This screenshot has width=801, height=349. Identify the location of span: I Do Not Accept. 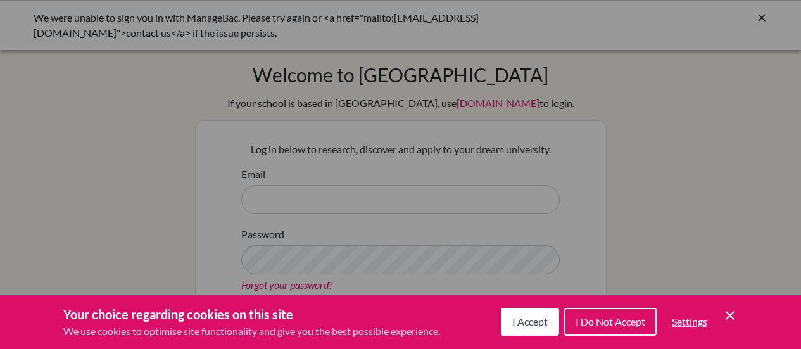
(610, 321).